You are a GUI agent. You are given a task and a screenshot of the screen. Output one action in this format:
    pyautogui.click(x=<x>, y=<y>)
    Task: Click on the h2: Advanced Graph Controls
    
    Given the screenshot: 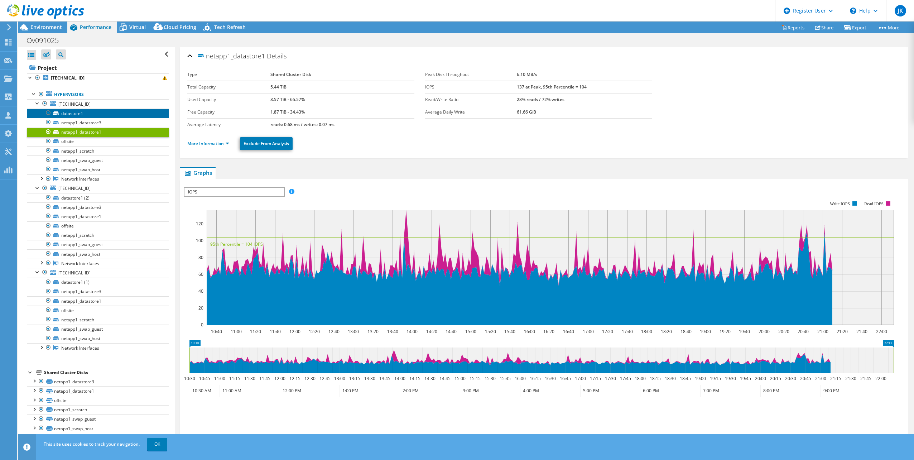 What is the action you would take?
    pyautogui.click(x=226, y=439)
    